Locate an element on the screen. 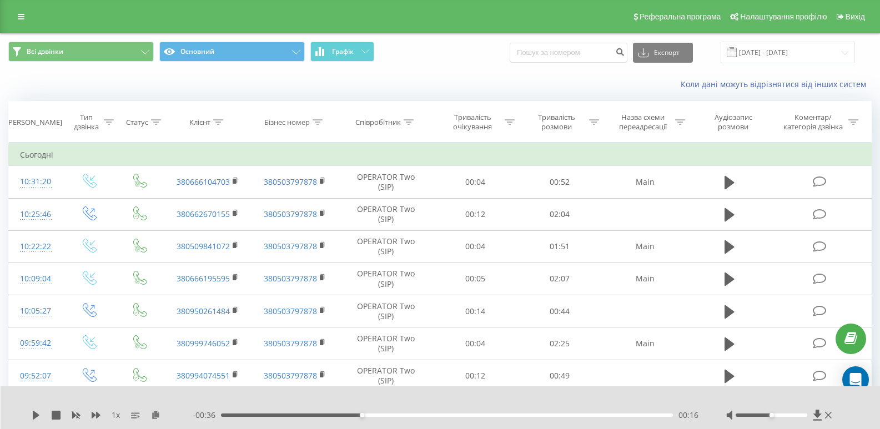 The width and height of the screenshot is (880, 429). div: Коментар/категорія дзвінка is located at coordinates (813, 122).